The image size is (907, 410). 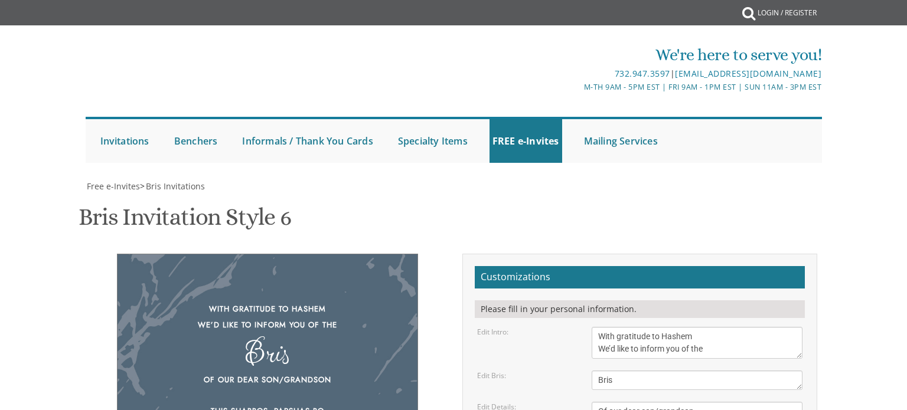 What do you see at coordinates (620, 141) in the screenshot?
I see `a: Mailing Services` at bounding box center [620, 141].